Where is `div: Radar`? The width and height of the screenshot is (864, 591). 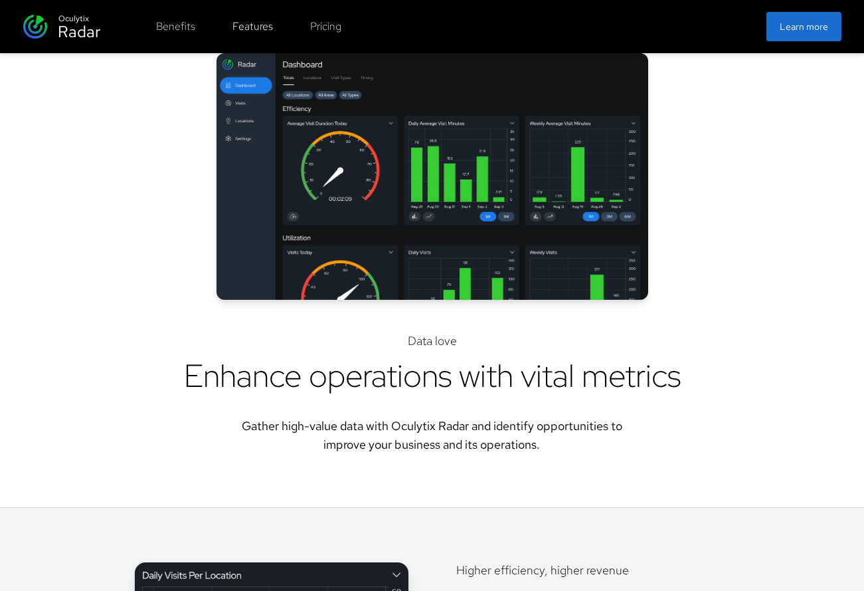 div: Radar is located at coordinates (79, 32).